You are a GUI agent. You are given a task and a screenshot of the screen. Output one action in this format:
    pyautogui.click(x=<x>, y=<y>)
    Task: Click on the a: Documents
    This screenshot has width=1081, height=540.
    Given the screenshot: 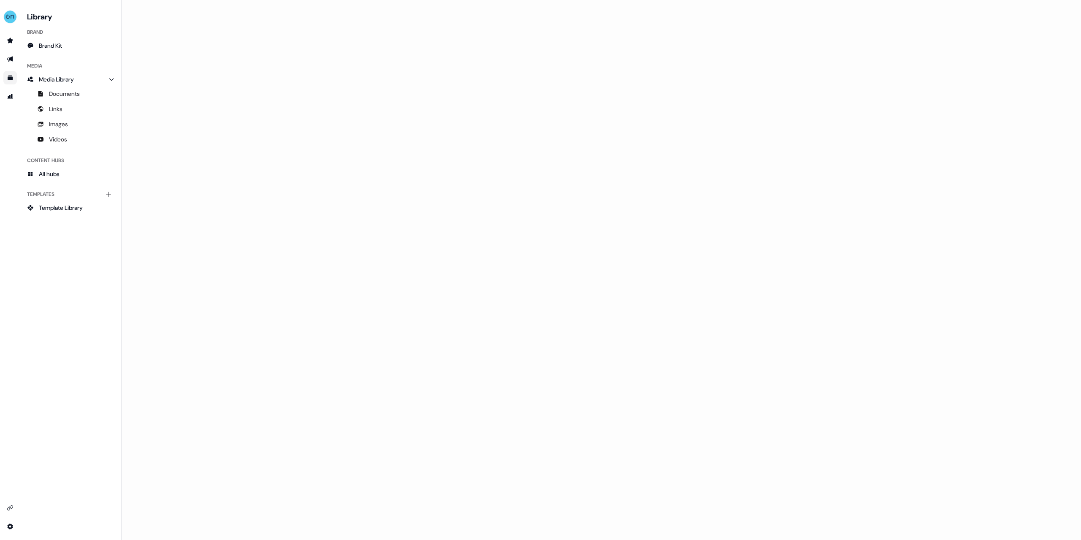 What is the action you would take?
    pyautogui.click(x=71, y=94)
    